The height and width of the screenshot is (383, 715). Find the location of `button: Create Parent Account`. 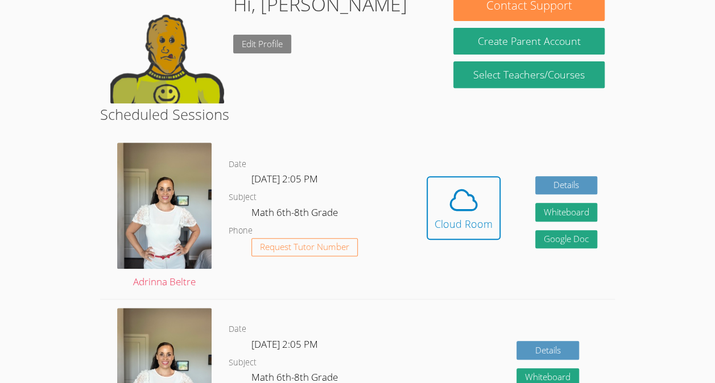

button: Create Parent Account is located at coordinates (528, 41).